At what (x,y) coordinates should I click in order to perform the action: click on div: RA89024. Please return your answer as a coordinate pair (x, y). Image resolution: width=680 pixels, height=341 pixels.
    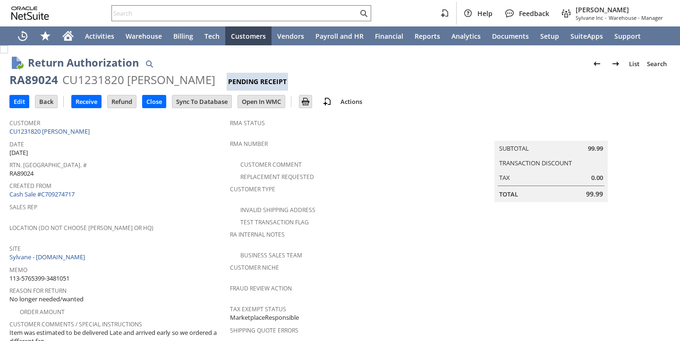
    Looking at the image, I should click on (34, 80).